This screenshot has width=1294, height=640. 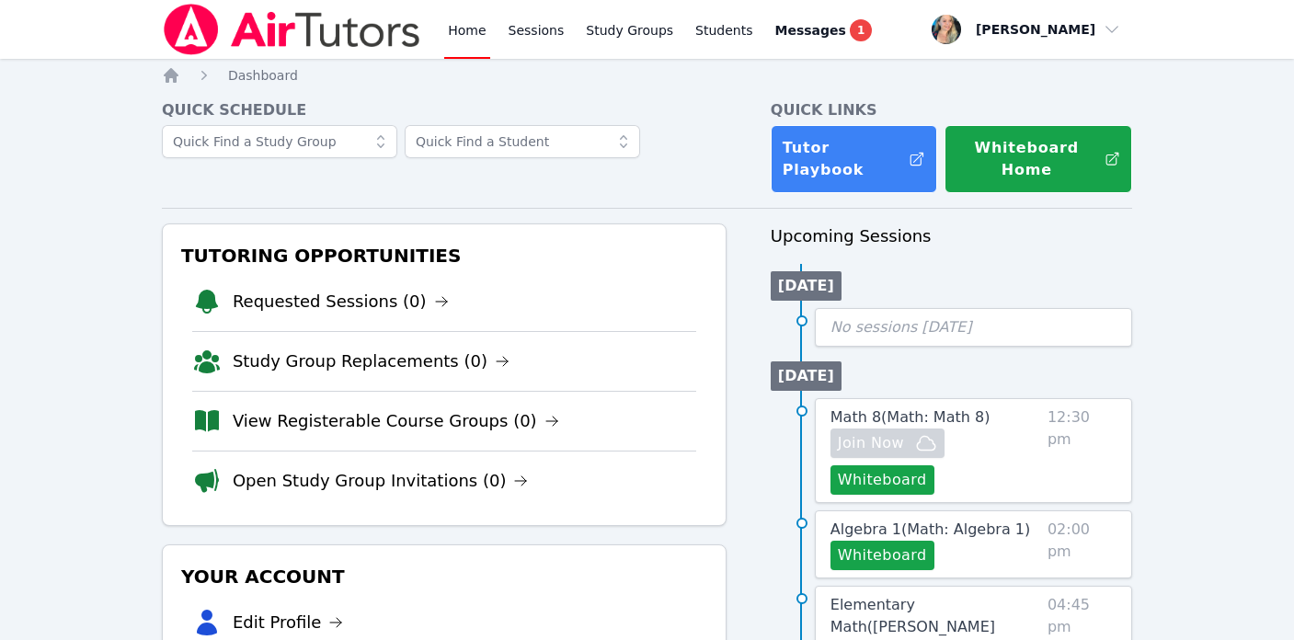 I want to click on a: Open Study Group Invitations (0), so click(x=381, y=481).